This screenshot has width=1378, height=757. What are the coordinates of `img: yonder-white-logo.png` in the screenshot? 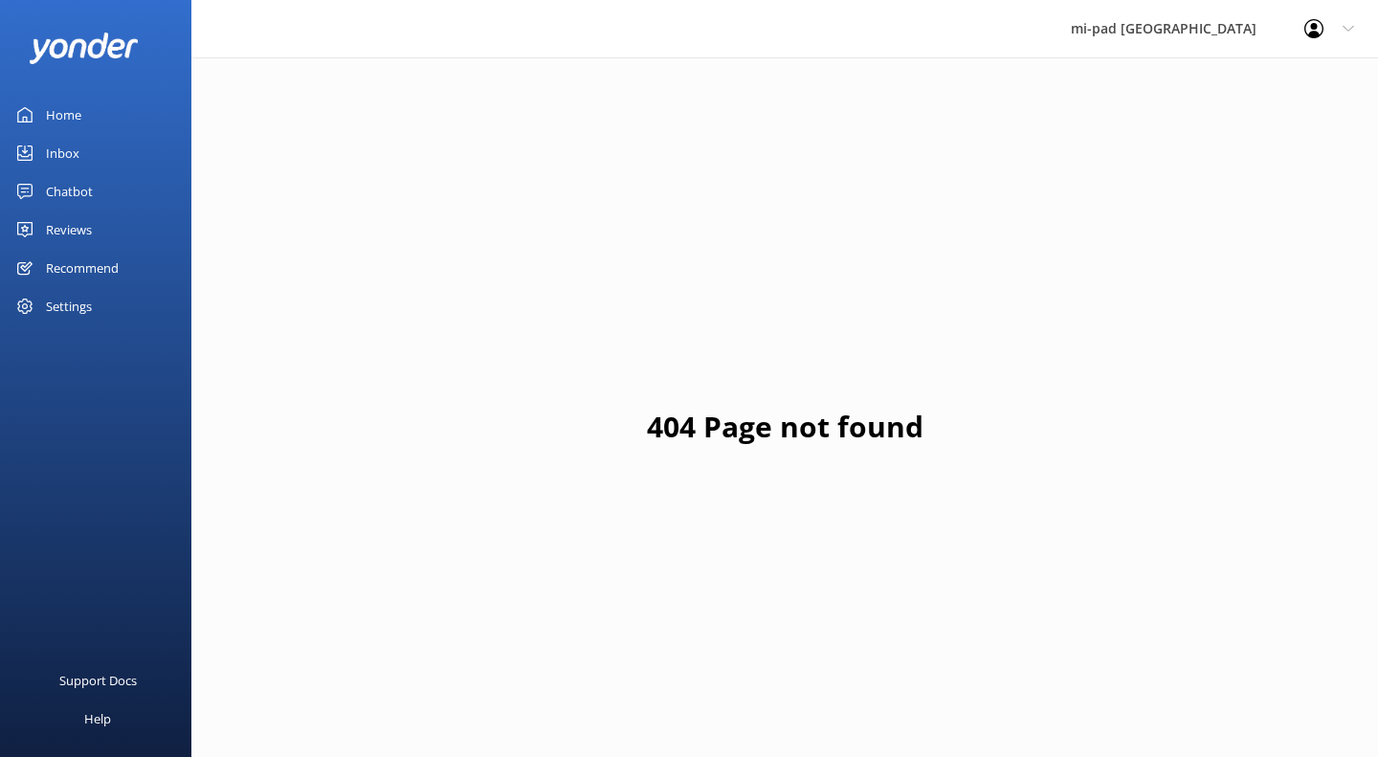 It's located at (83, 48).